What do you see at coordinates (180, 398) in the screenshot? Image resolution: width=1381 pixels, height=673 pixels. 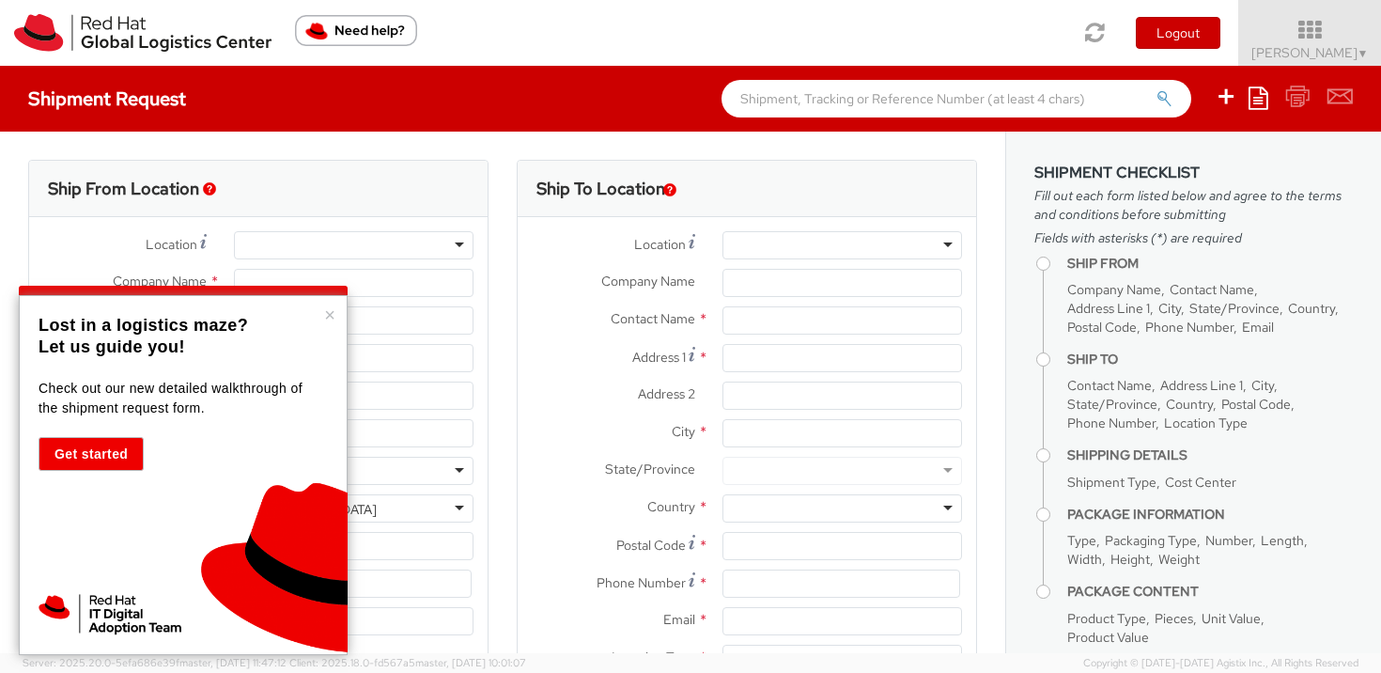 I see `p: Check out our new detailed walkthrough of the shipment request form.` at bounding box center [180, 398].